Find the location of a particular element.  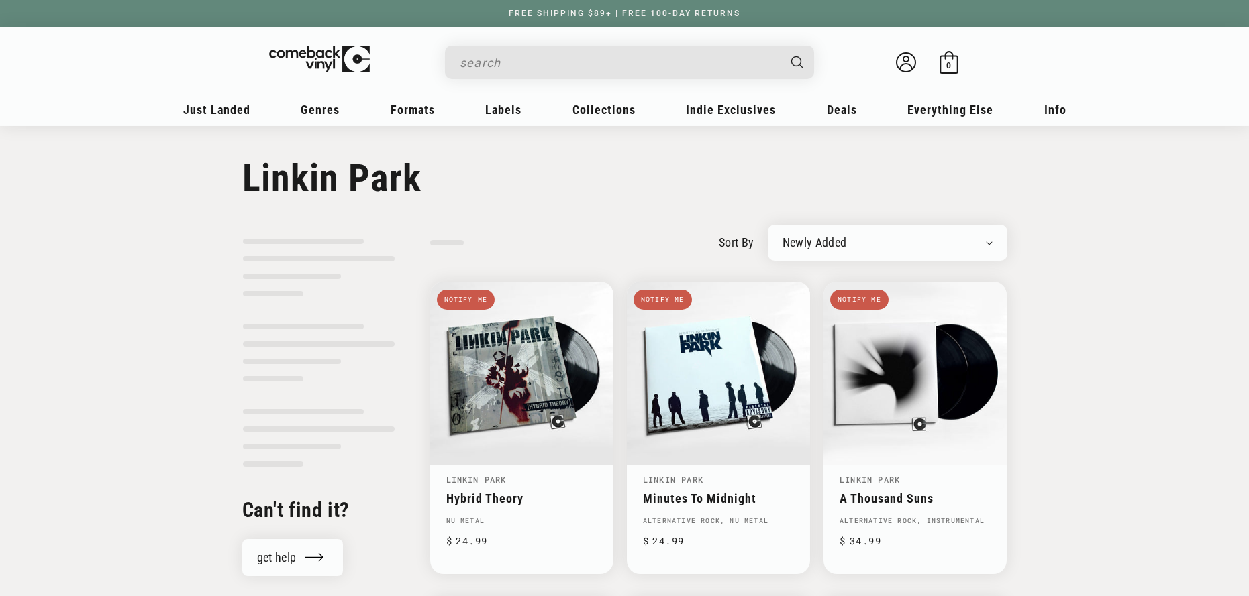

span: Deals is located at coordinates (841, 109).